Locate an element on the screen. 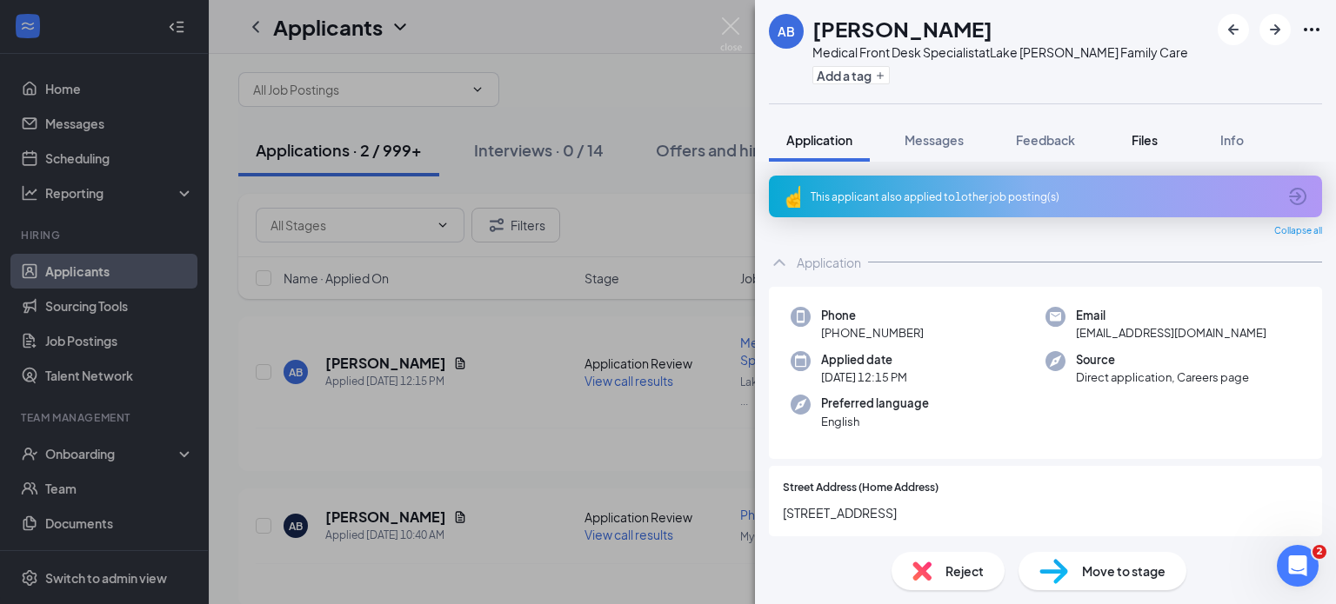 Image resolution: width=1336 pixels, height=604 pixels. svg: ArrowCircle is located at coordinates (1297, 197).